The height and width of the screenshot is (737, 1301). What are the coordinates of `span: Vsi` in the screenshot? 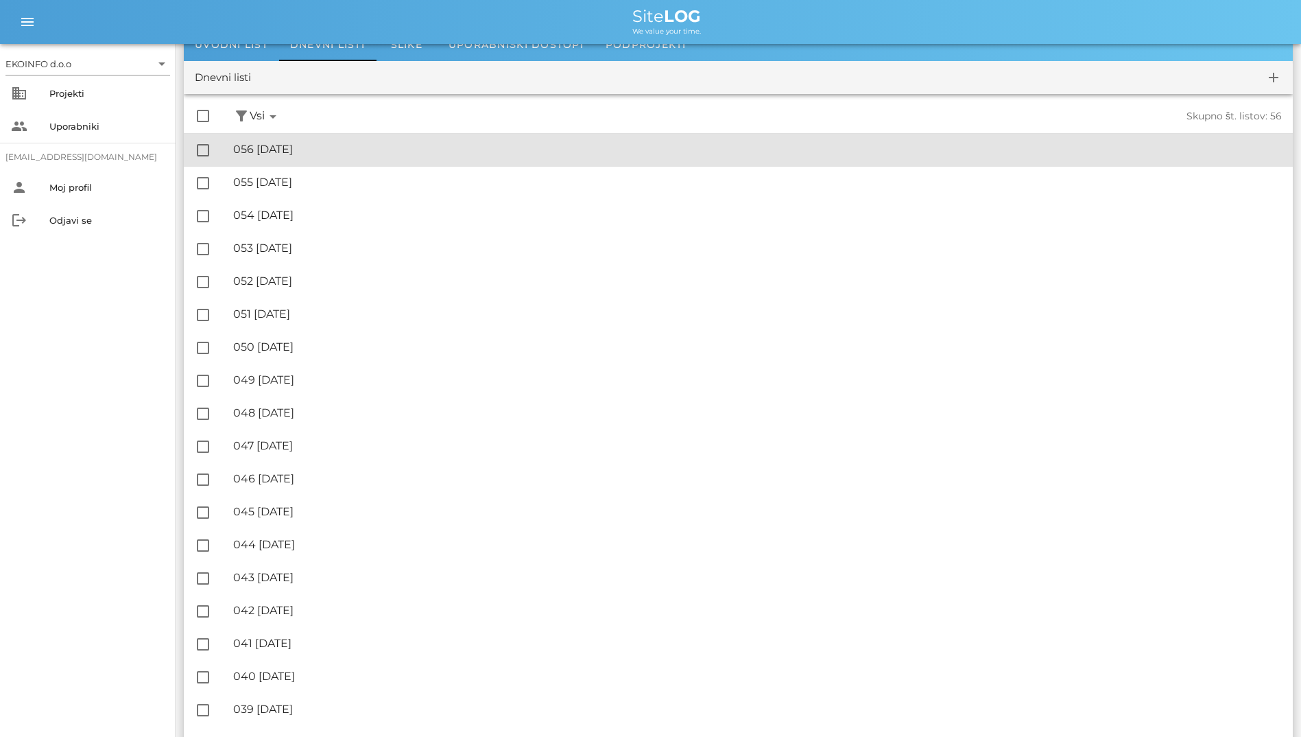 It's located at (265, 116).